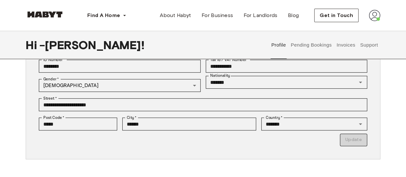 This screenshot has height=177, width=406. What do you see at coordinates (107, 15) in the screenshot?
I see `button: Find A Home` at bounding box center [107, 15].